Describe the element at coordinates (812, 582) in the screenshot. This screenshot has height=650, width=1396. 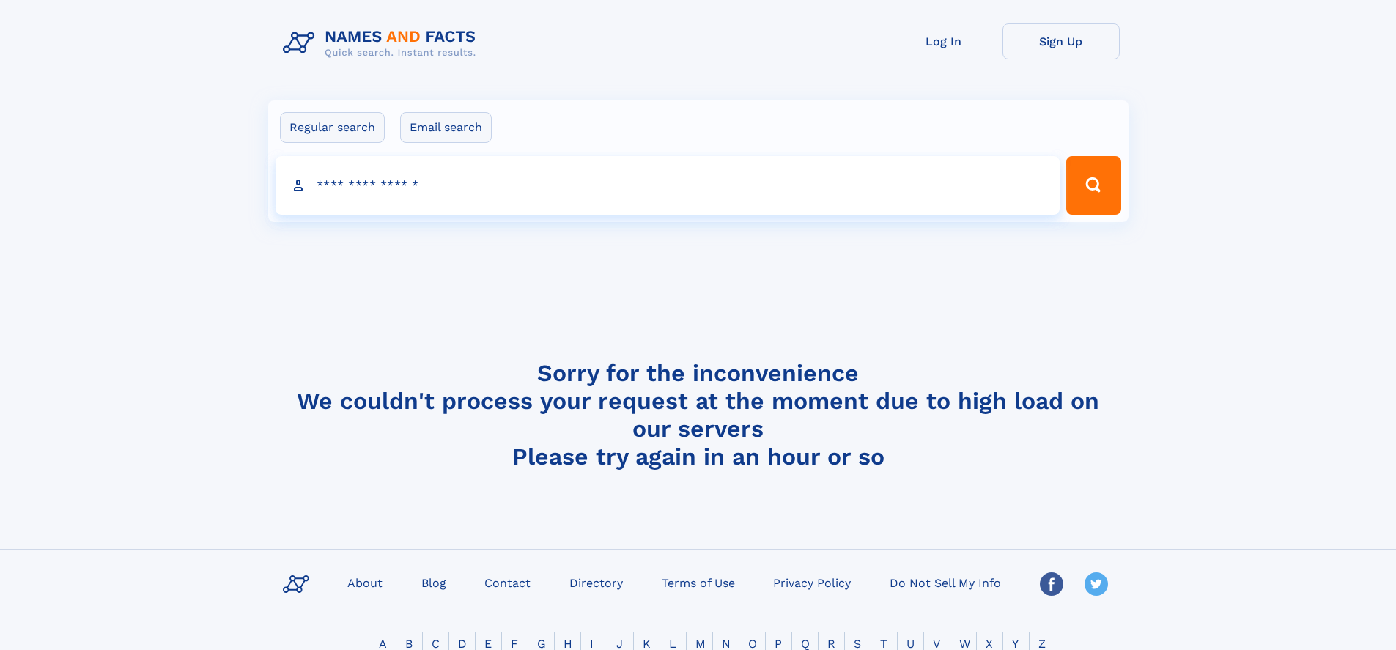
I see `a: Privacy Policy` at that location.